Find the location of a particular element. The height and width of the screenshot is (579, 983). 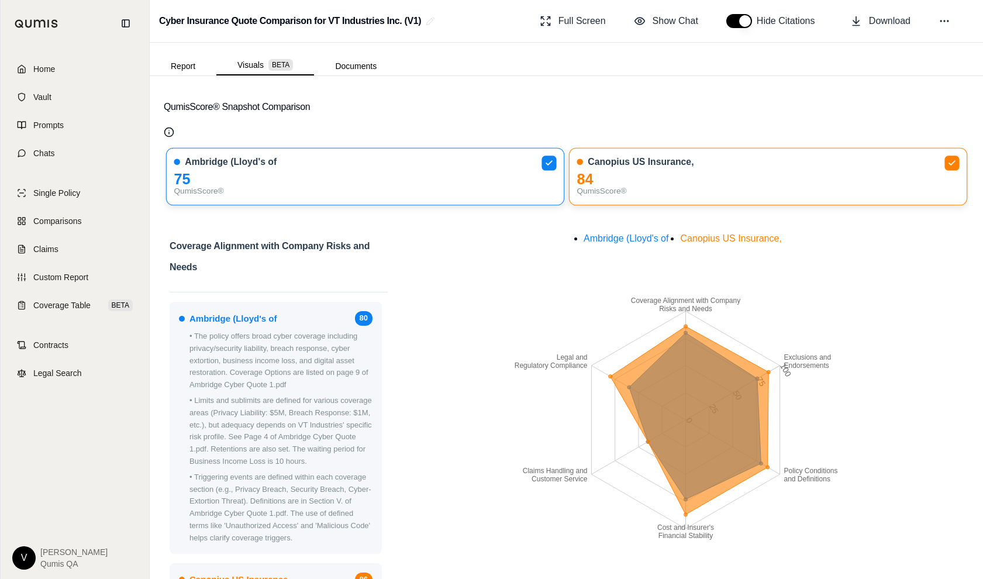

a: Legal Search is located at coordinates (75, 373).